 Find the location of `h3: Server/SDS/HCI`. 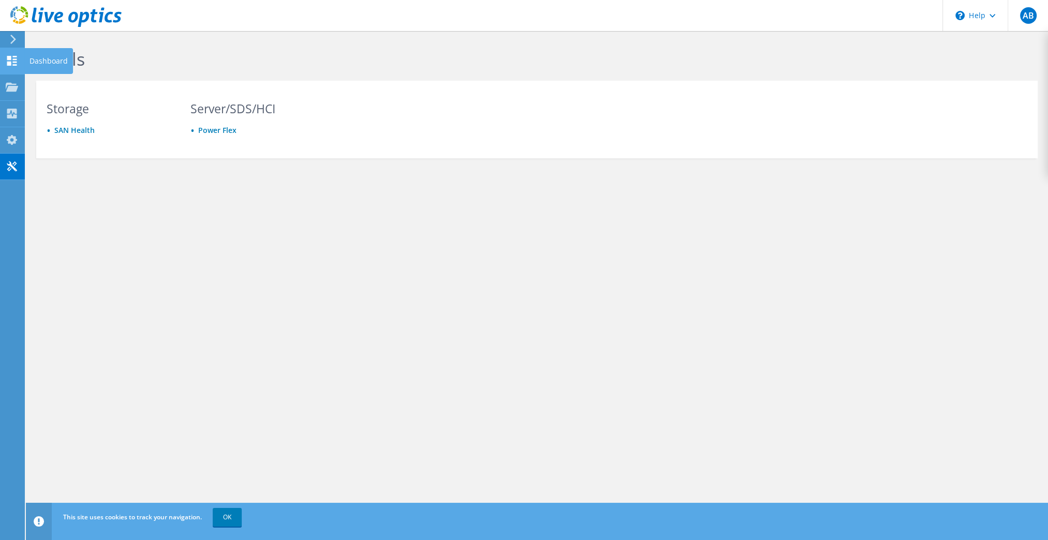

h3: Server/SDS/HCI is located at coordinates (253, 109).